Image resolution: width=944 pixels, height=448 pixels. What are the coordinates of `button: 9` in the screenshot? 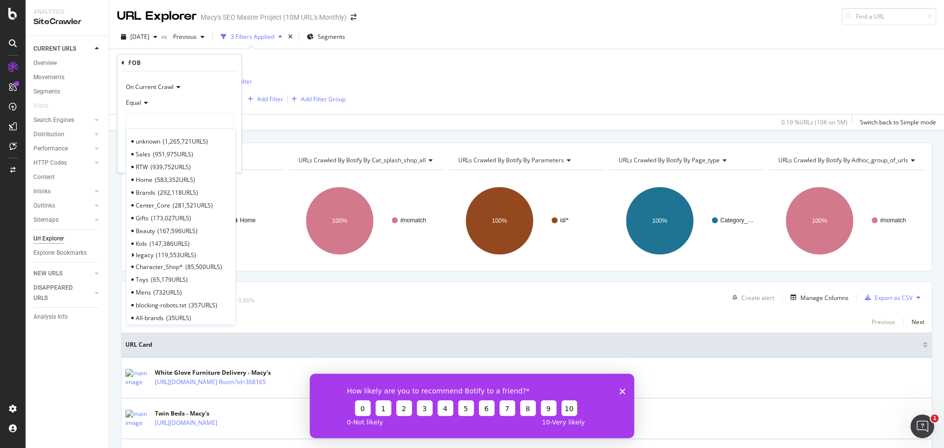 It's located at (239, 34).